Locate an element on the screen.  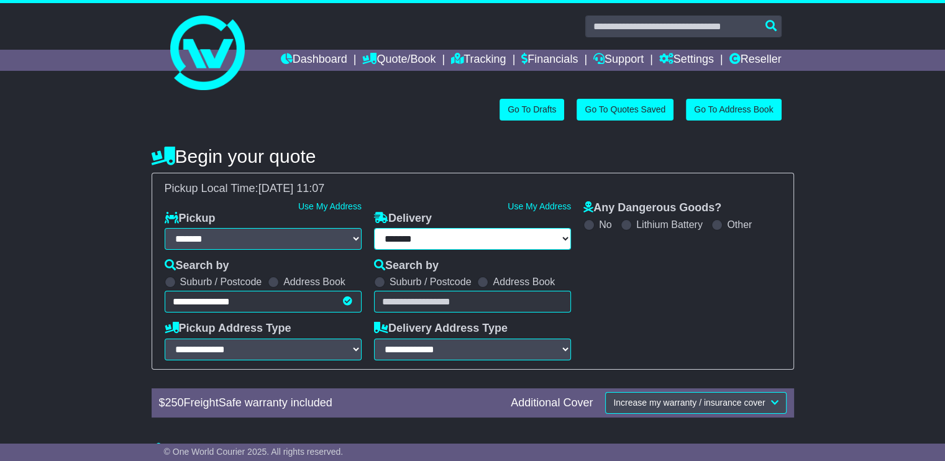
a: Financials is located at coordinates (549, 60).